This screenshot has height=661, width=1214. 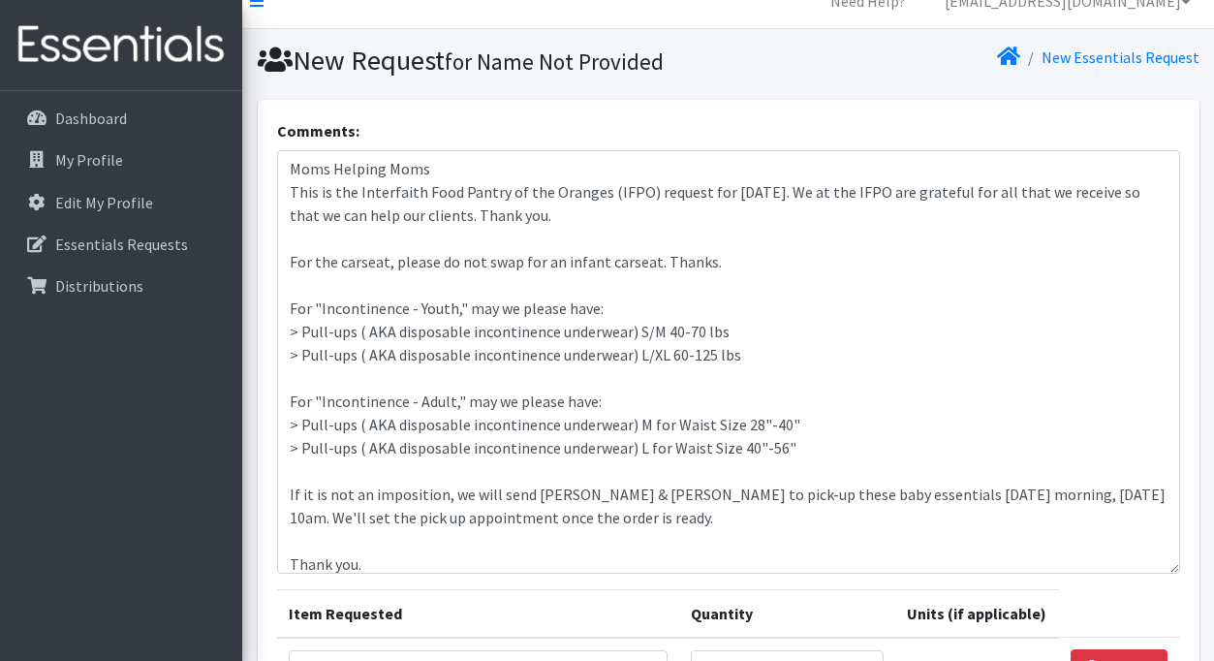 I want to click on h1: New Request, so click(x=489, y=60).